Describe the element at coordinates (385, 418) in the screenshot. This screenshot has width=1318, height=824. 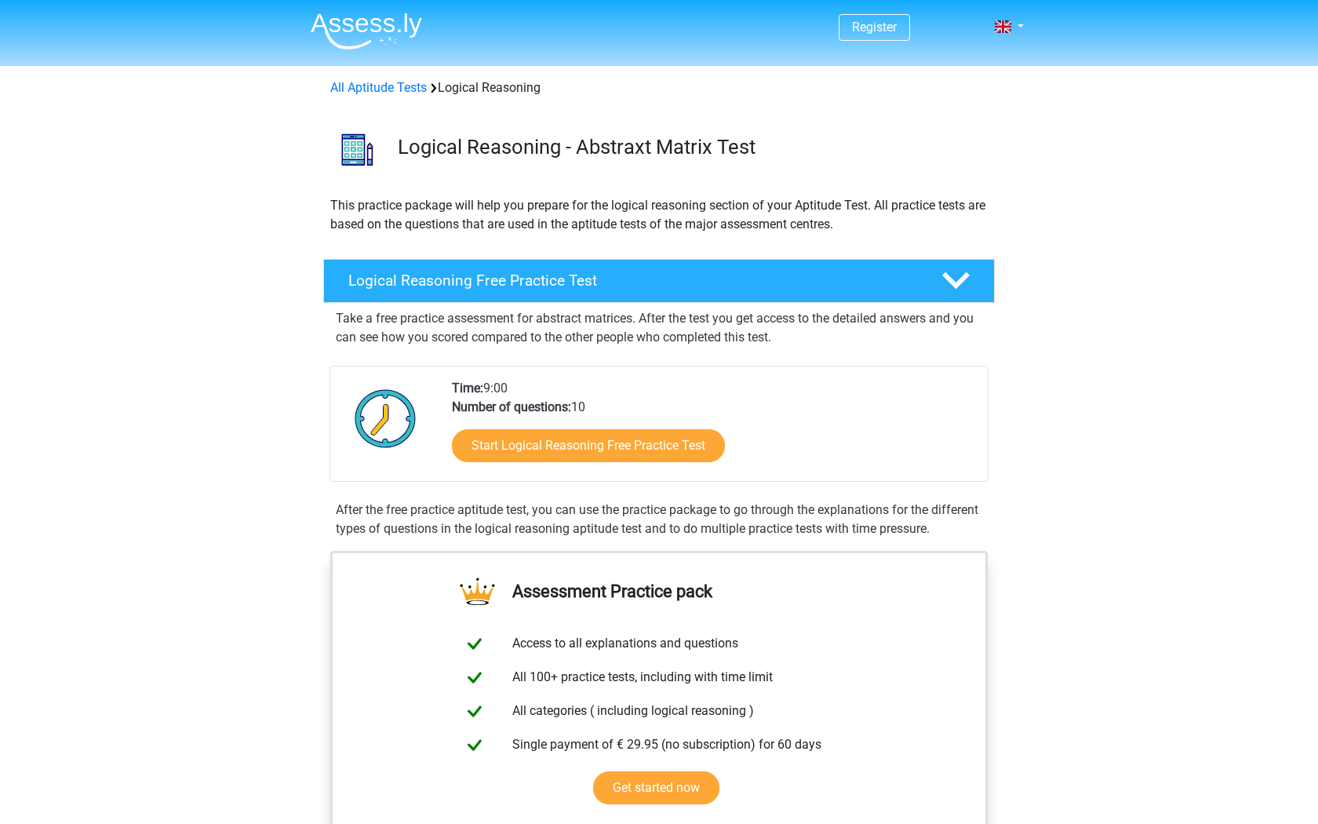
I see `img: Clock` at that location.